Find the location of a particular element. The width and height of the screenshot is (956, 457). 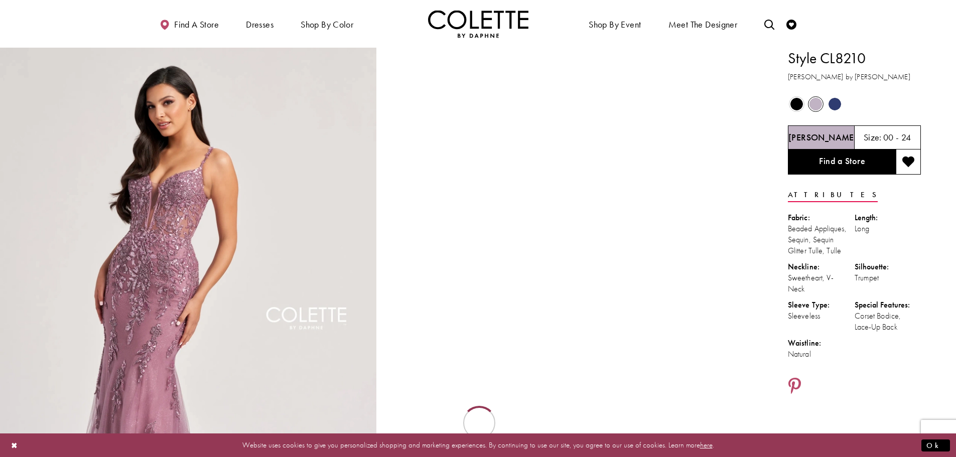

div: Black is located at coordinates (796, 104).